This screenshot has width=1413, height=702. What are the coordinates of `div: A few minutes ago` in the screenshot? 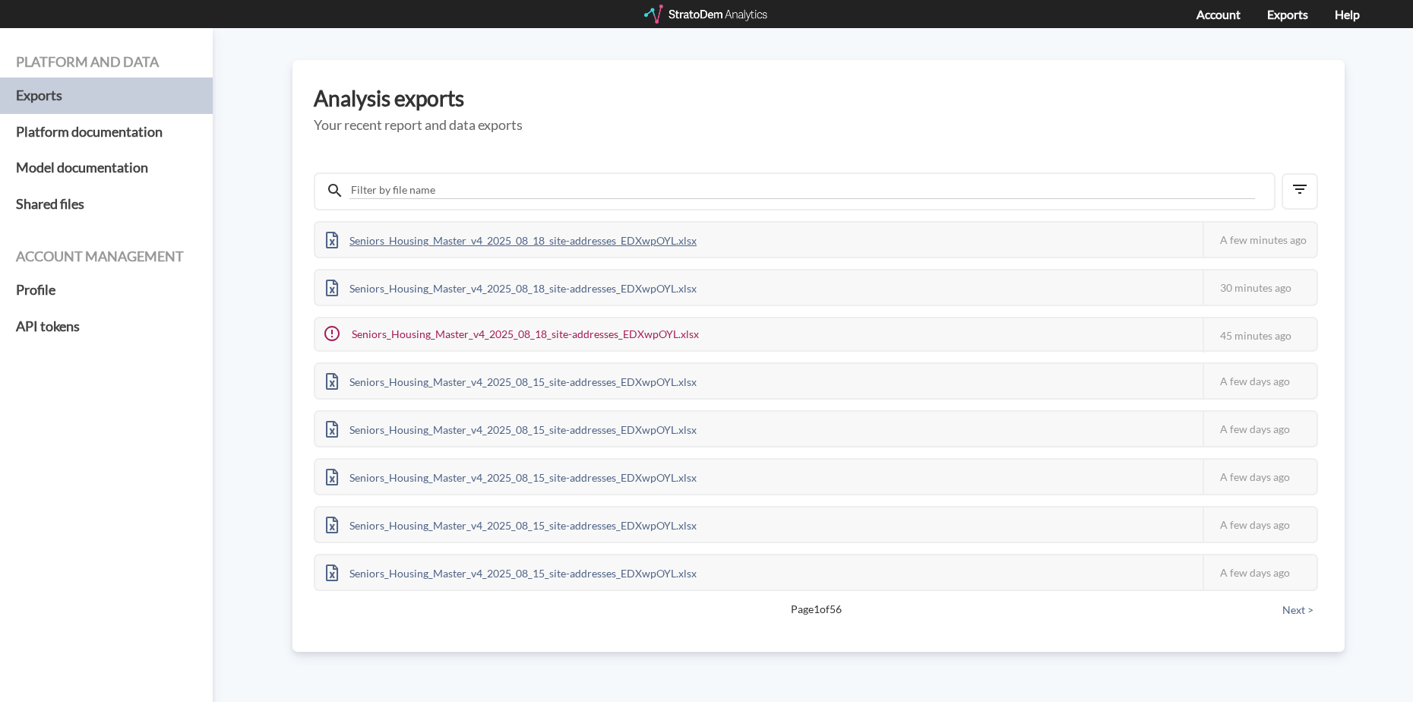 It's located at (1260, 239).